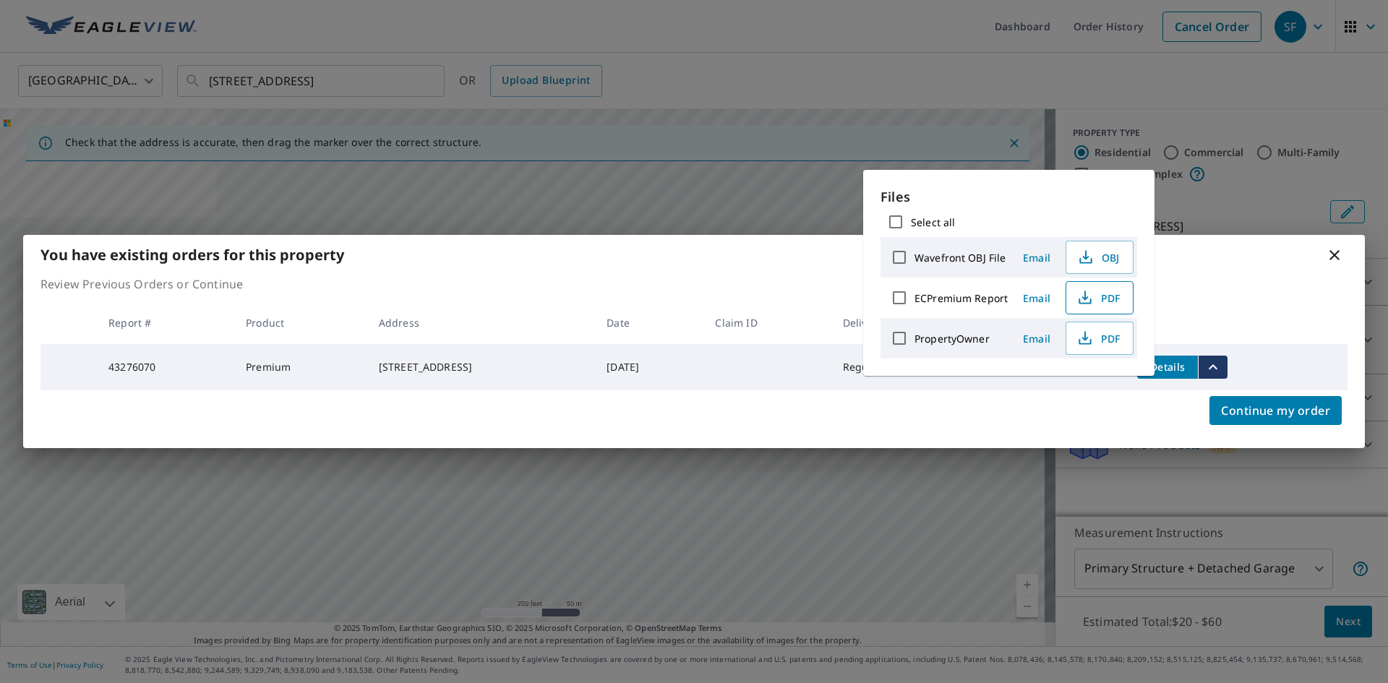 This screenshot has height=683, width=1388. I want to click on span: Details, so click(1168, 367).